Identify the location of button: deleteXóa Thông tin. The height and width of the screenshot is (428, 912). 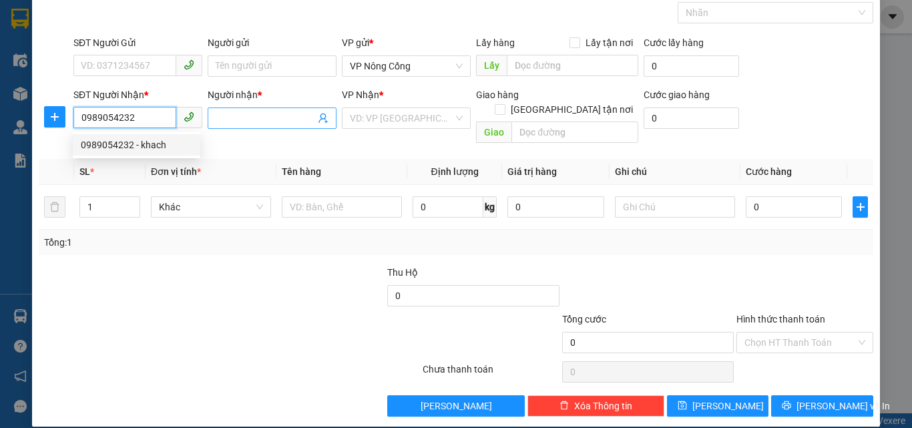
(596, 406).